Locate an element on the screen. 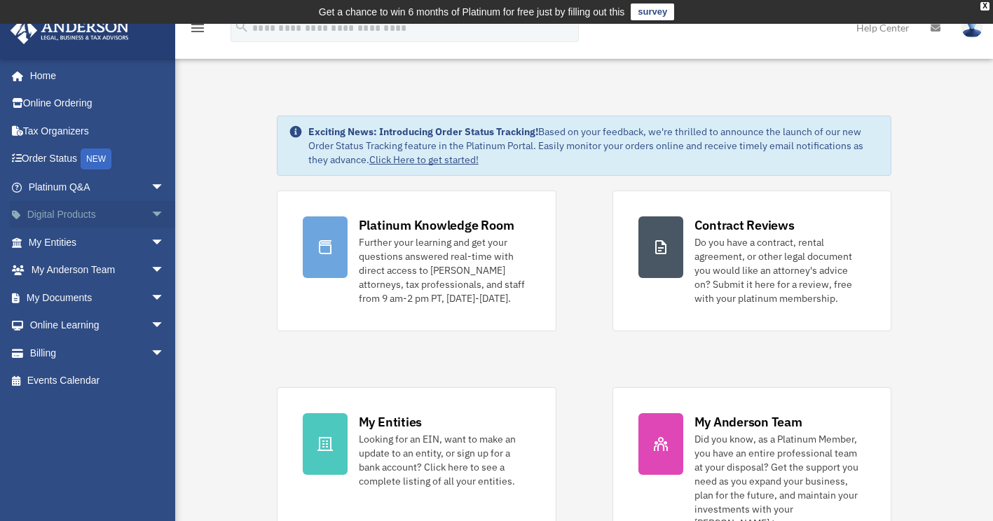  div: Further your learning and get your questions answered real-time with direct access to [PERSON_NAM... is located at coordinates (444, 271).